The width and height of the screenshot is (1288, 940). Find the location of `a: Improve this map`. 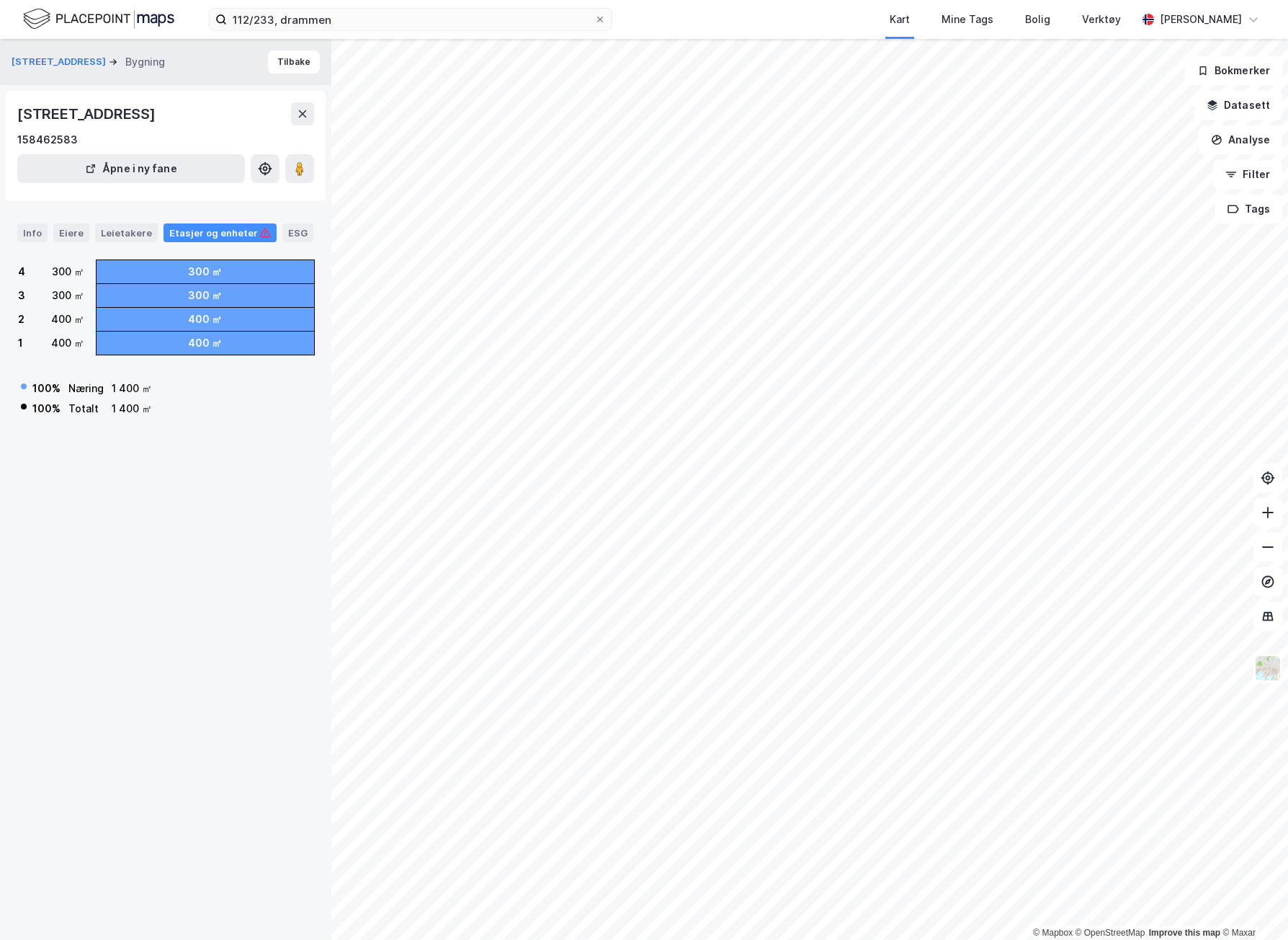

a: Improve this map is located at coordinates (1184, 932).